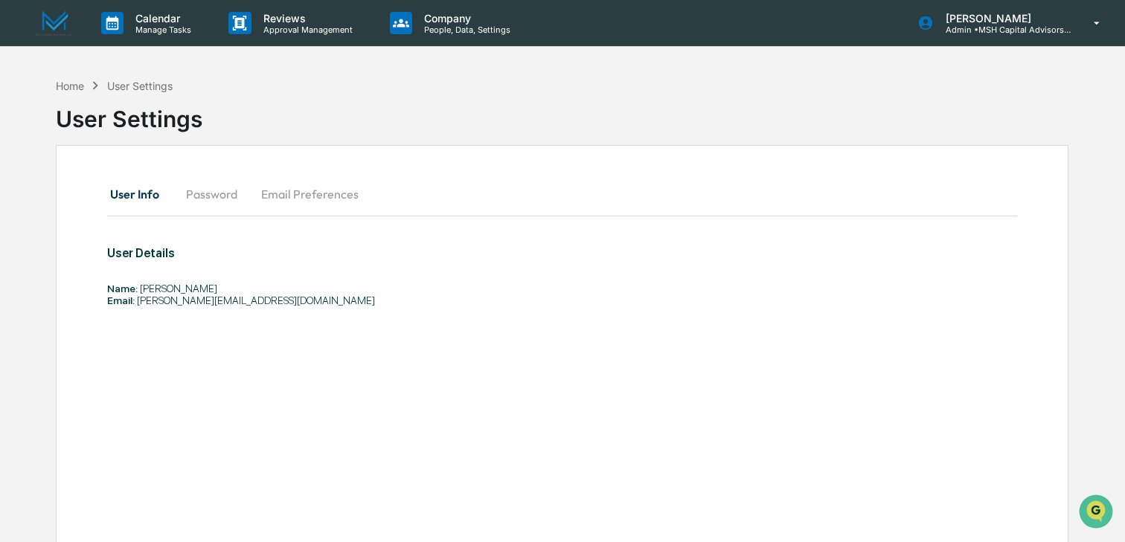  What do you see at coordinates (562, 194) in the screenshot?
I see `div: secondary tabs example` at bounding box center [562, 194].